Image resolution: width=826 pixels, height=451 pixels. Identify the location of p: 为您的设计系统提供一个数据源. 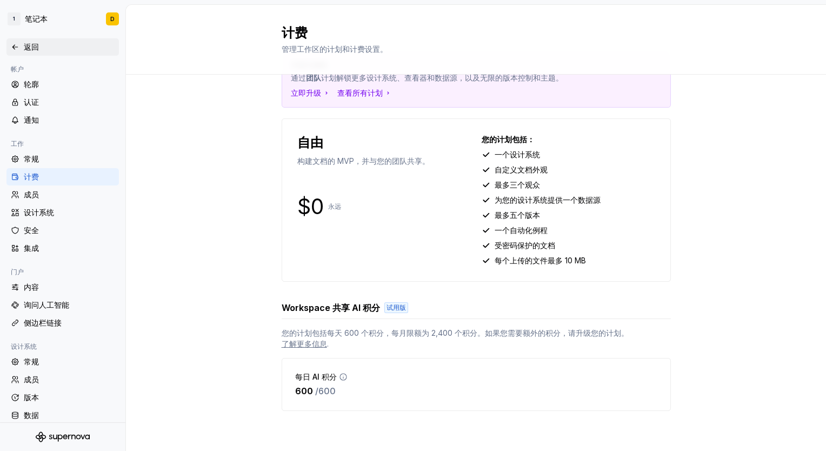
(548, 200).